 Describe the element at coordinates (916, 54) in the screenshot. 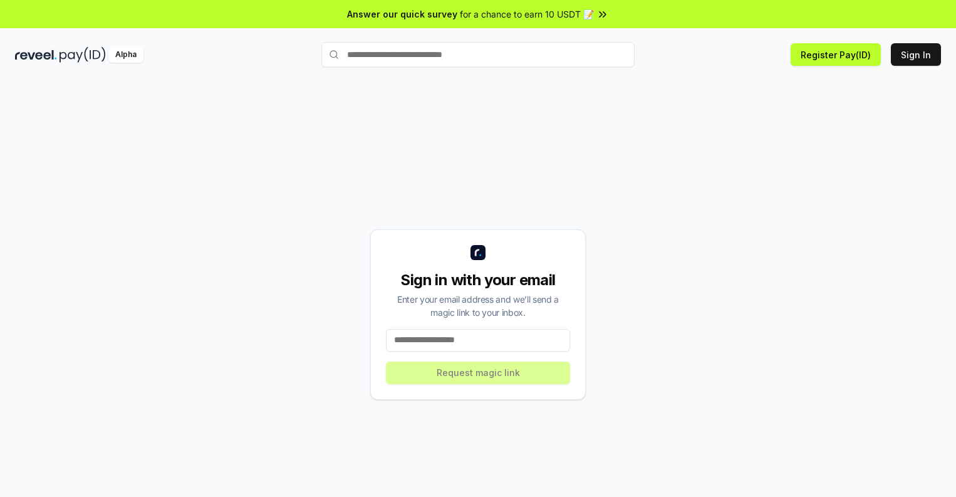

I see `button: Sign In` at that location.